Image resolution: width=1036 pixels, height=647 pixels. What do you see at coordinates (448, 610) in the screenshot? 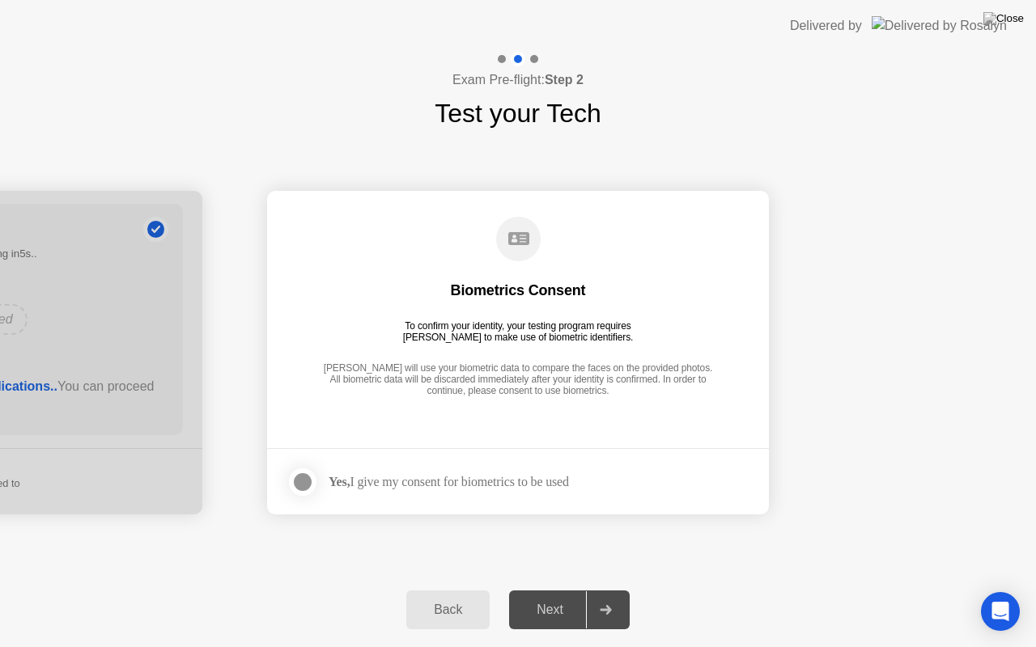
I see `div: Back` at bounding box center [448, 610].